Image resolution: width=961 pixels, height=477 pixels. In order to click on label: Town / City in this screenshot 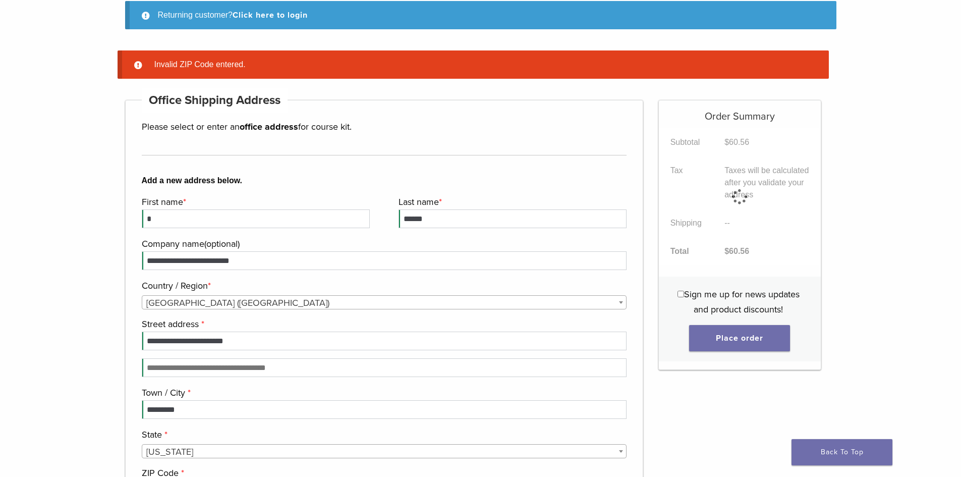, I will do `click(383, 392)`.